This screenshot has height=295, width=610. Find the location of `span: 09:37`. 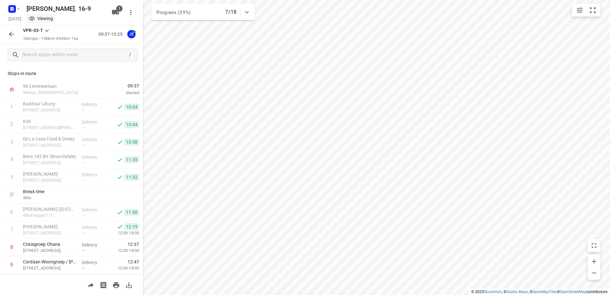

span: 09:37 is located at coordinates (118, 86).